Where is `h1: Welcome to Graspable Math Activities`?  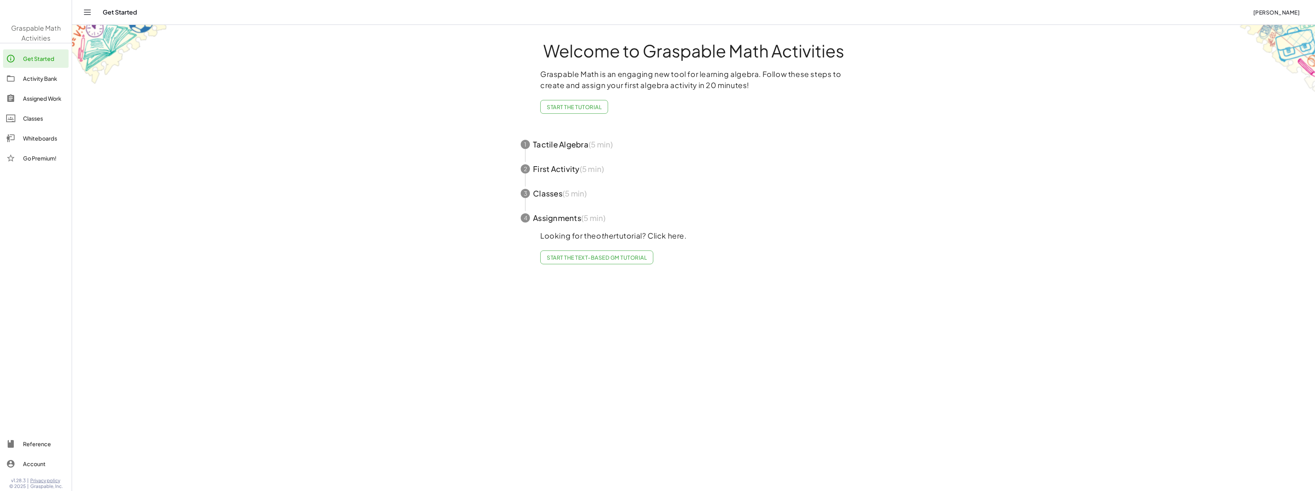
h1: Welcome to Graspable Math Activities is located at coordinates (693, 51).